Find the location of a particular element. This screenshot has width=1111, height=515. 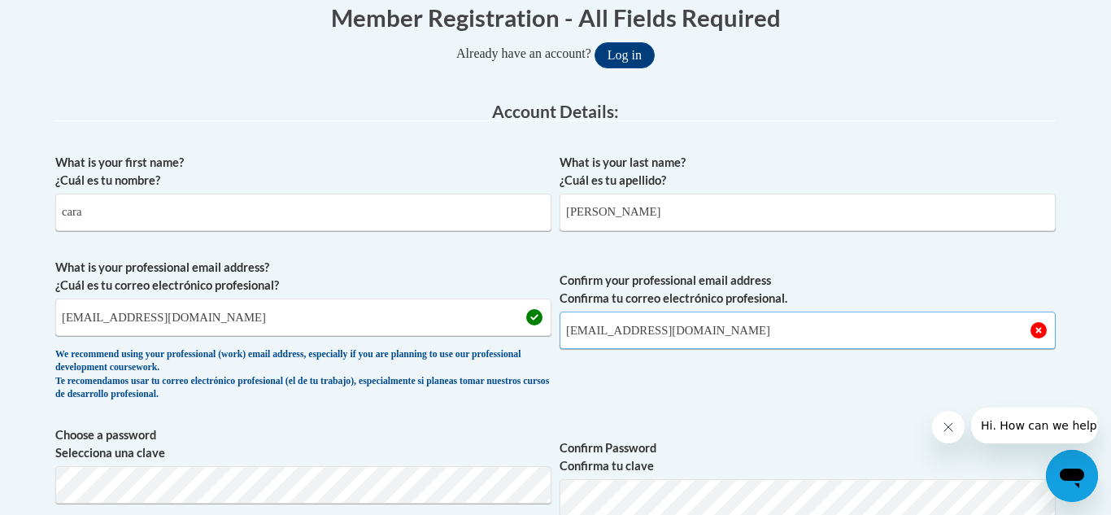

label: Confirm your professional email address Confirma tu correo electrónico profesional. is located at coordinates (807, 289).